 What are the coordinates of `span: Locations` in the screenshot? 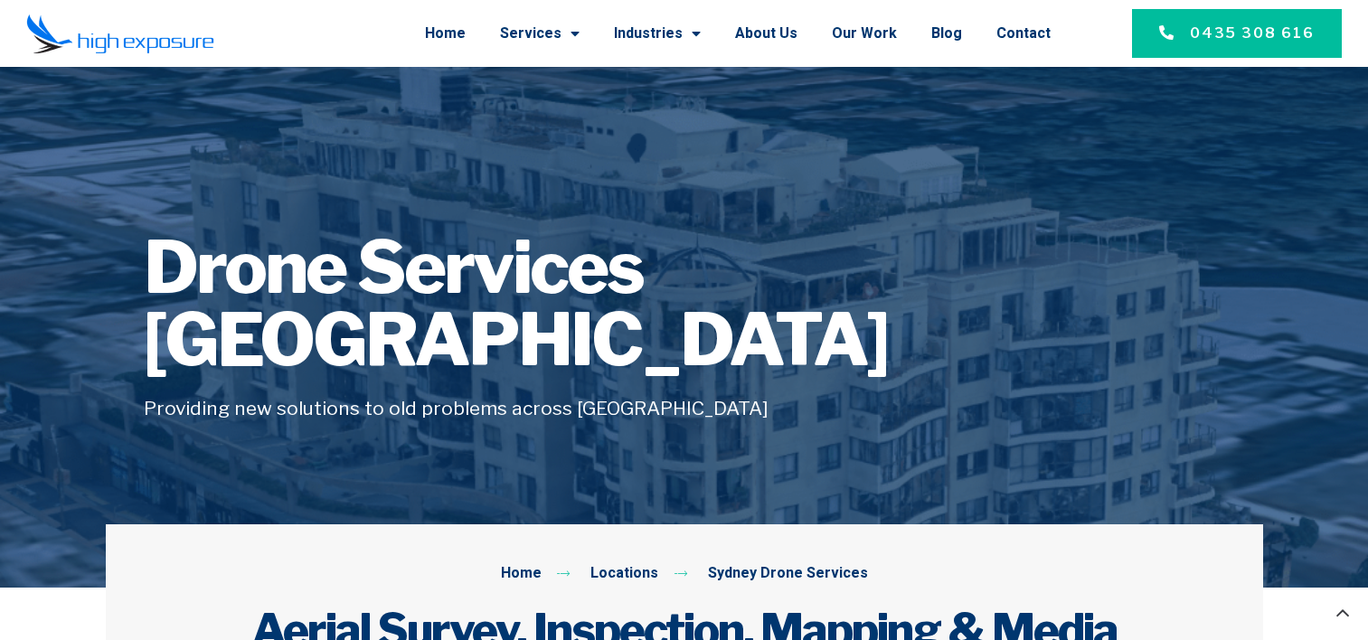 It's located at (622, 574).